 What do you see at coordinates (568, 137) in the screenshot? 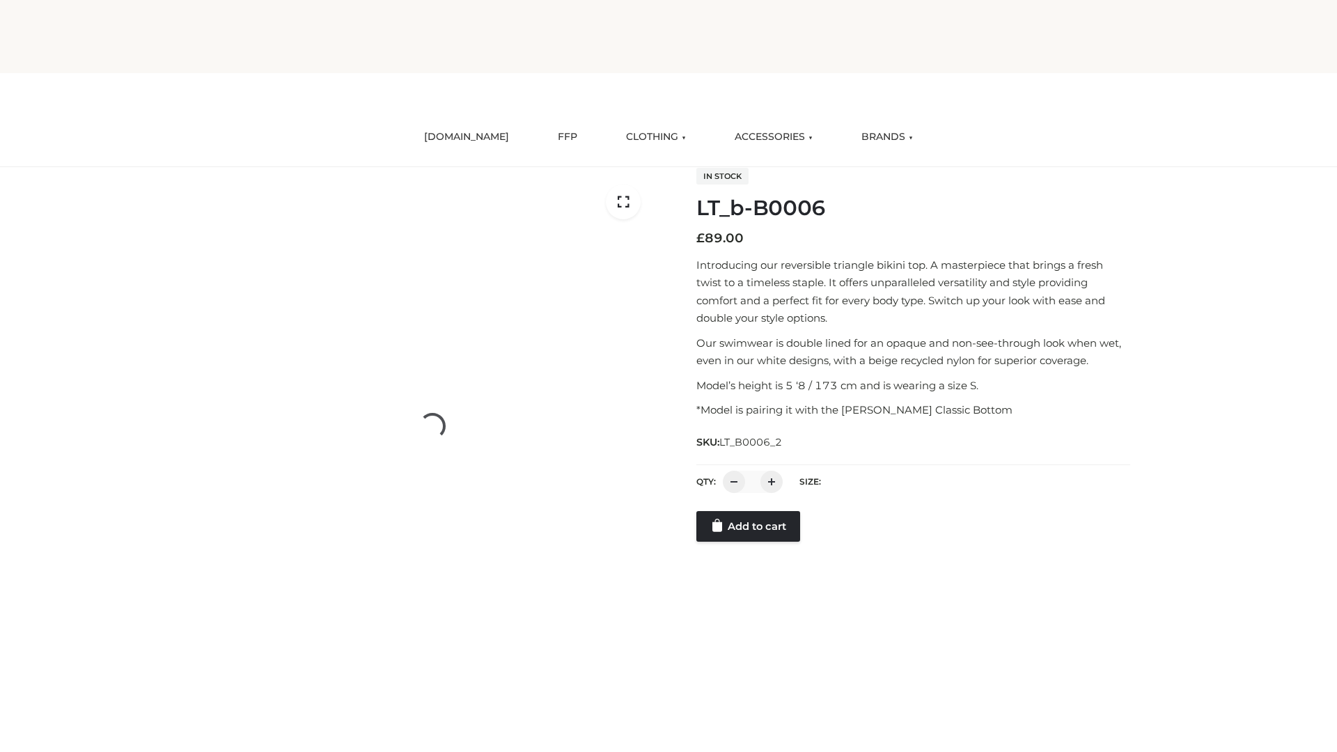
I see `a: FFP` at bounding box center [568, 137].